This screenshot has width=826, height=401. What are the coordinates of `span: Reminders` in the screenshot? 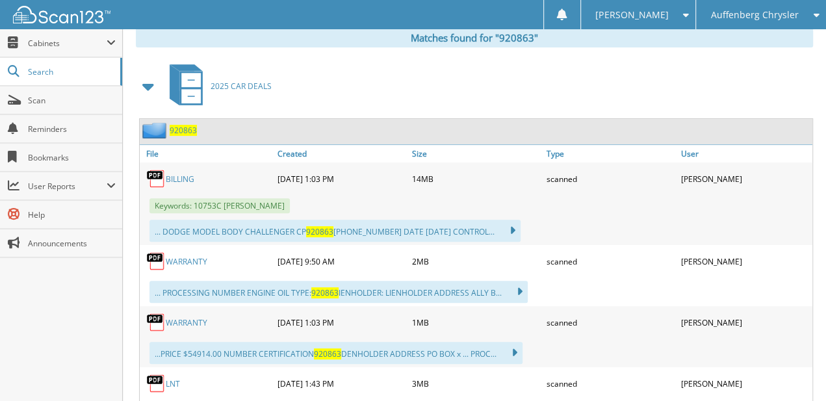 It's located at (71, 129).